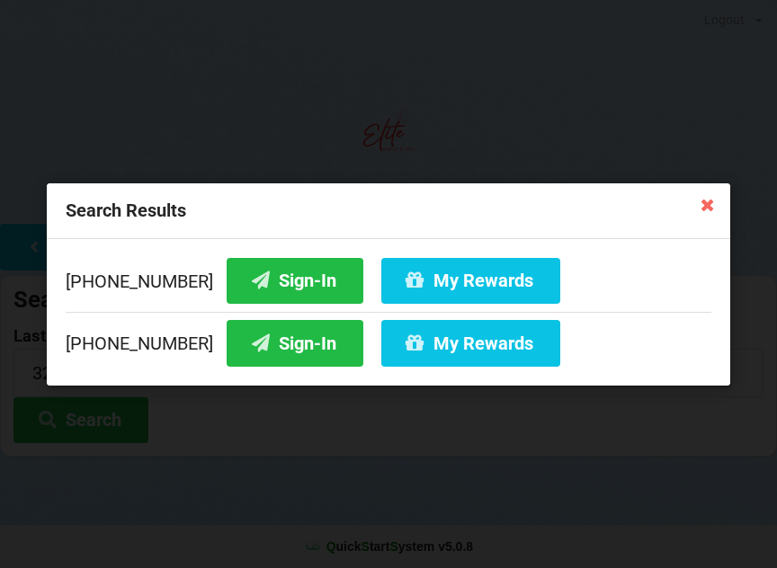  What do you see at coordinates (389, 211) in the screenshot?
I see `div: Search Results` at bounding box center [389, 211].